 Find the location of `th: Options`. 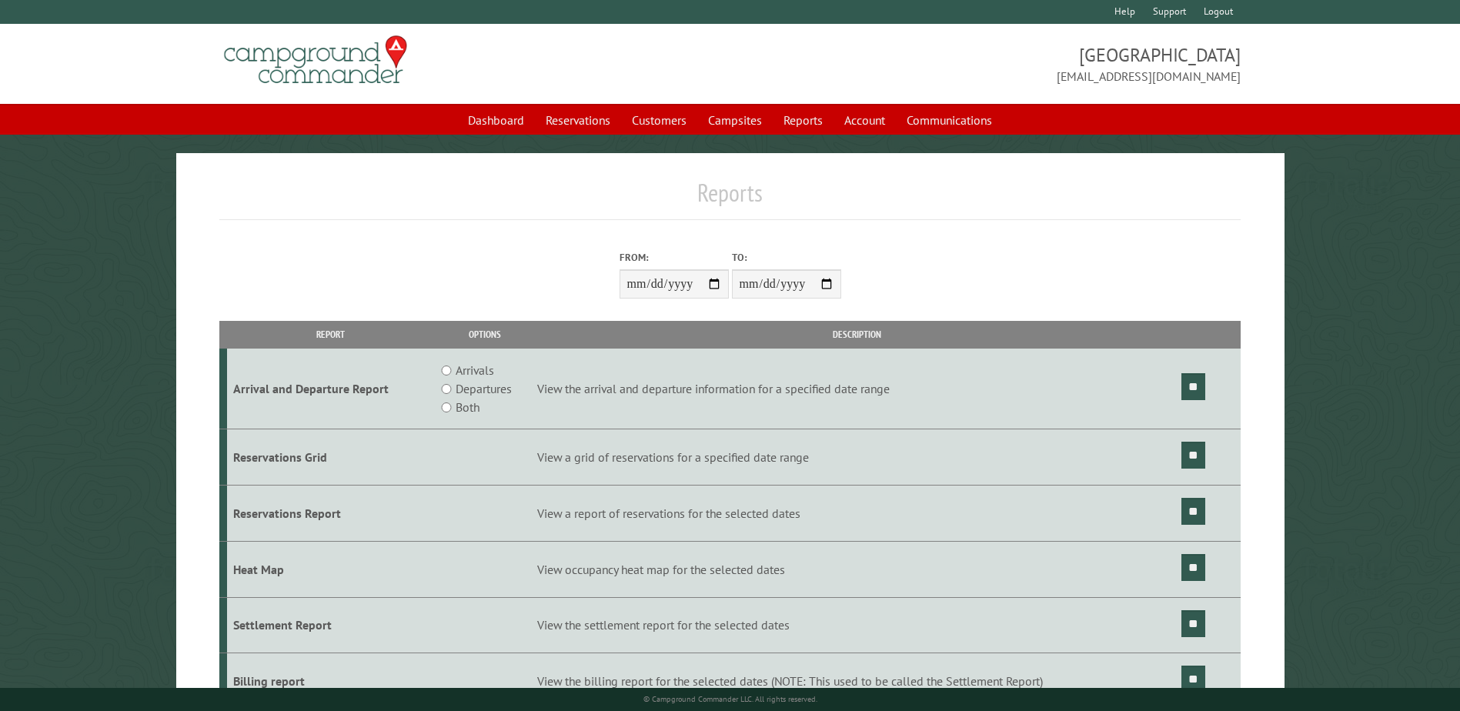

th: Options is located at coordinates (484, 334).